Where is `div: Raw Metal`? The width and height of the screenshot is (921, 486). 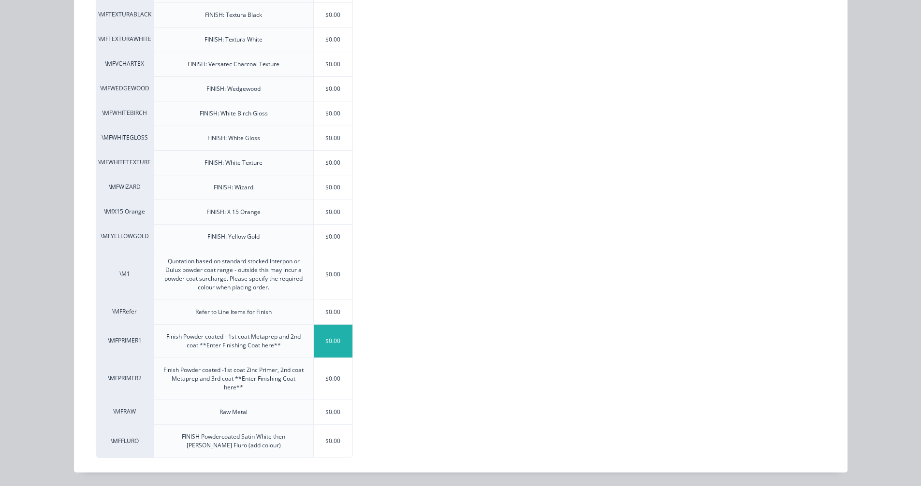
div: Raw Metal is located at coordinates (234, 412).